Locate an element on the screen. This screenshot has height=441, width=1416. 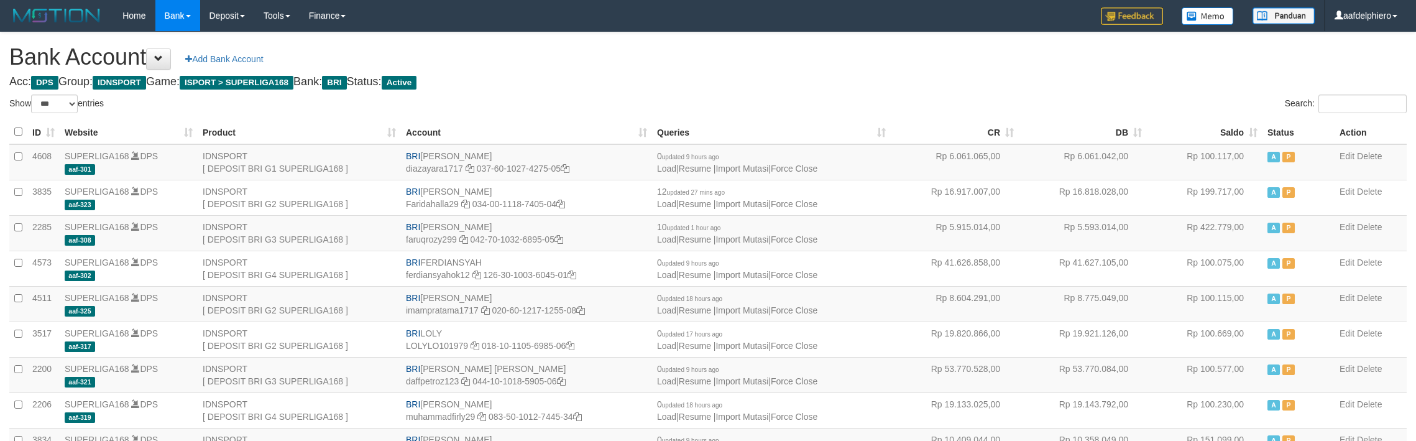
td: Rp 8.775.049,00 is located at coordinates (1083, 303).